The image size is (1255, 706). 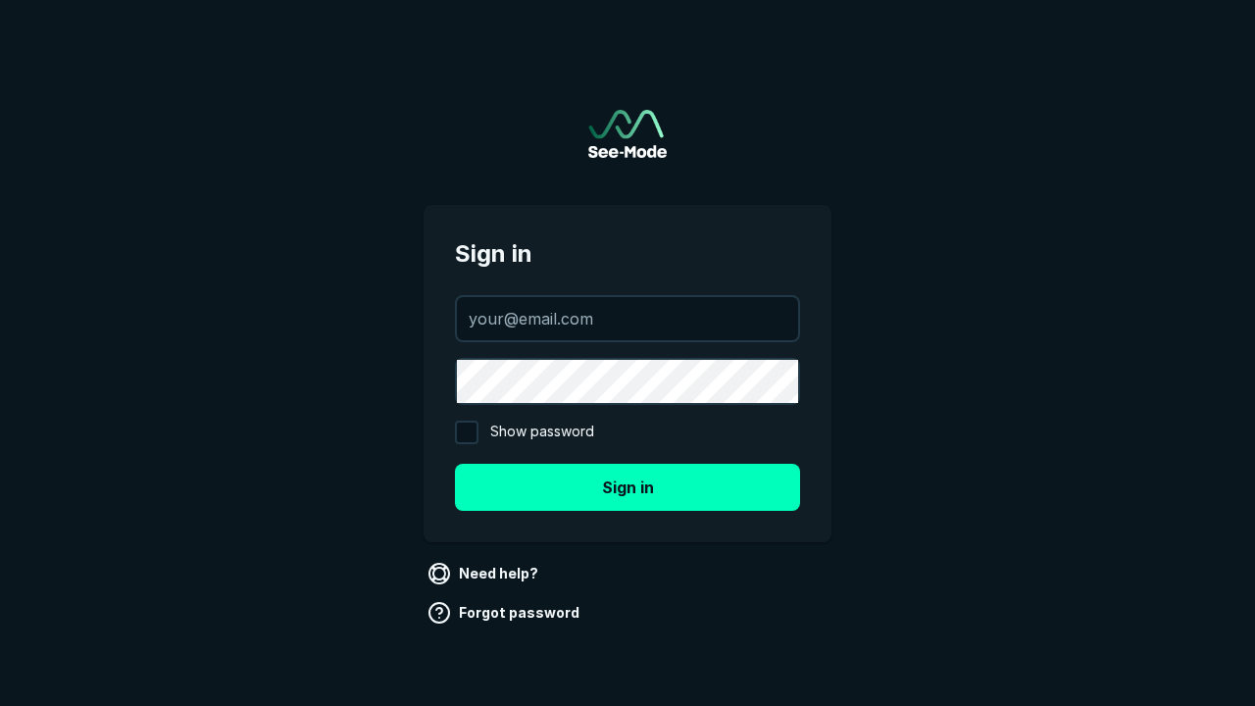 I want to click on span: Show password, so click(x=542, y=433).